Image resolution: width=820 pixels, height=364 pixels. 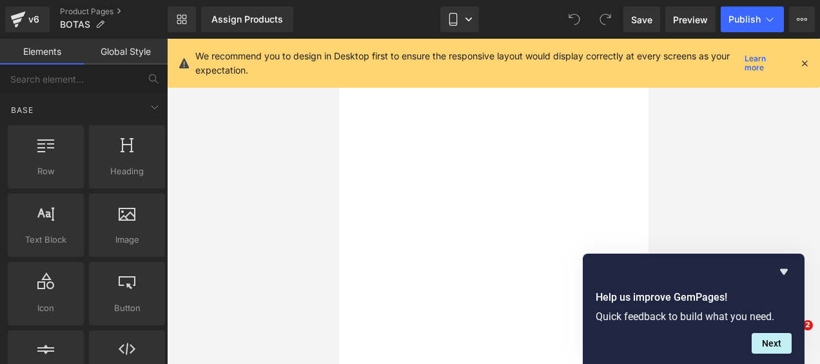 I want to click on h2: Help us improve GemPages!, so click(x=694, y=297).